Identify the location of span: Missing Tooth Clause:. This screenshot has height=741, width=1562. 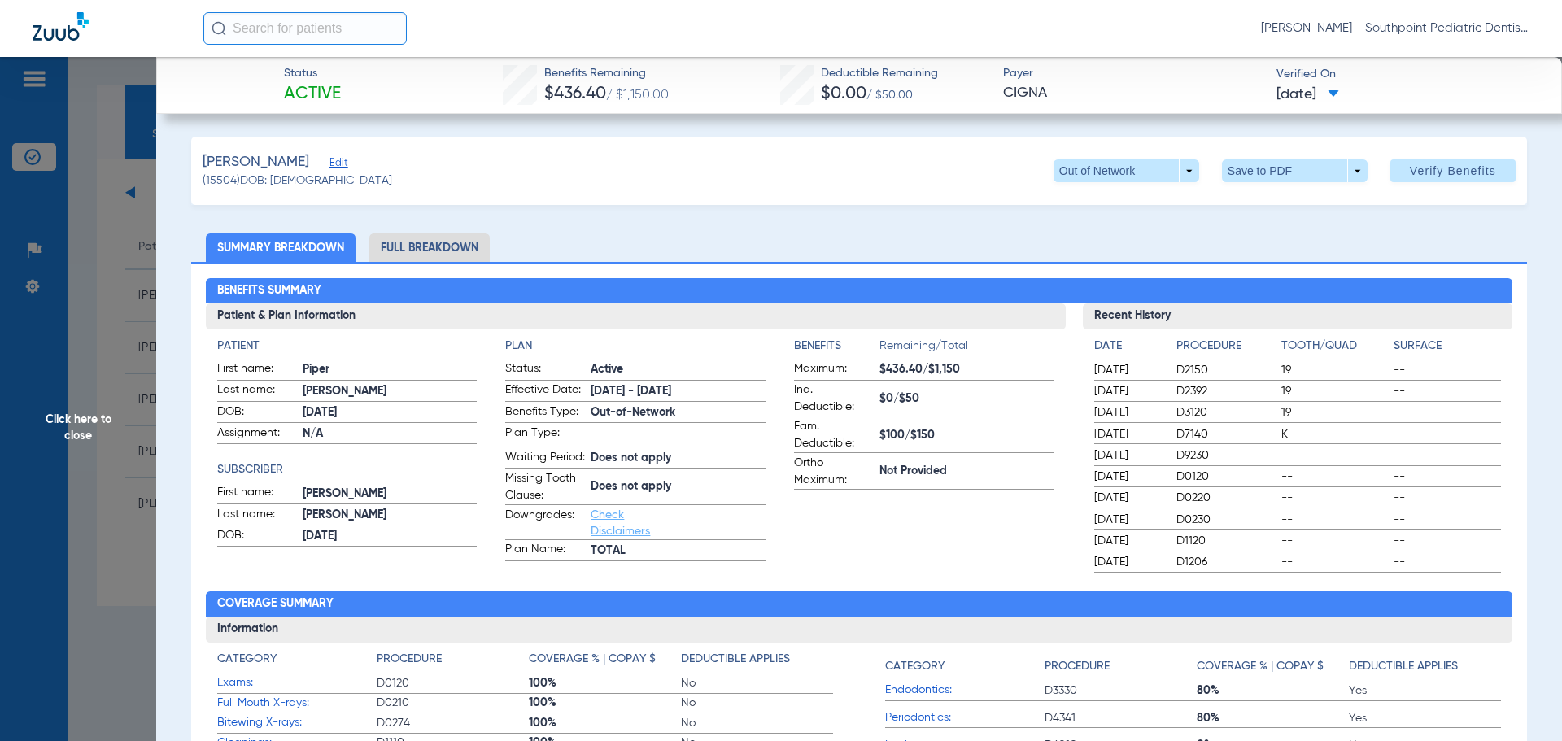
(545, 487).